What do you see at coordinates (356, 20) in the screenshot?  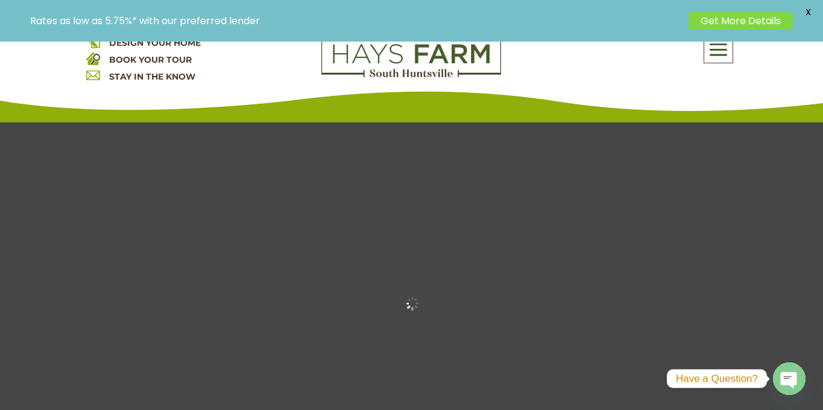 I see `p: Rates as low as 5.75%* with our preferred lender` at bounding box center [356, 20].